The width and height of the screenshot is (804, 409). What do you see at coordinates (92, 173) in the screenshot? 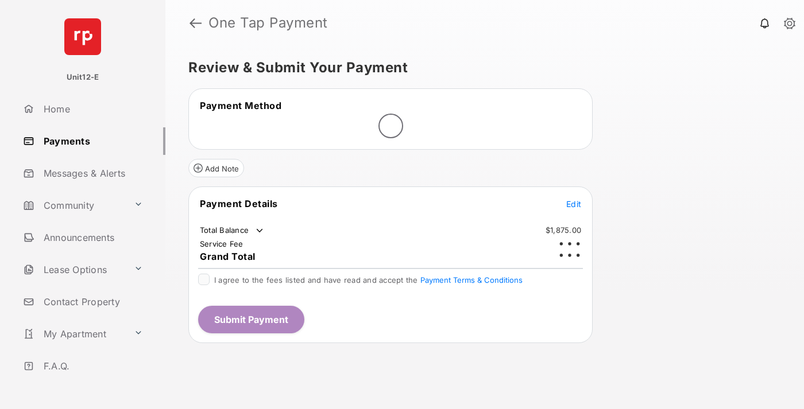
I see `a: Messages & Alerts` at bounding box center [92, 173].